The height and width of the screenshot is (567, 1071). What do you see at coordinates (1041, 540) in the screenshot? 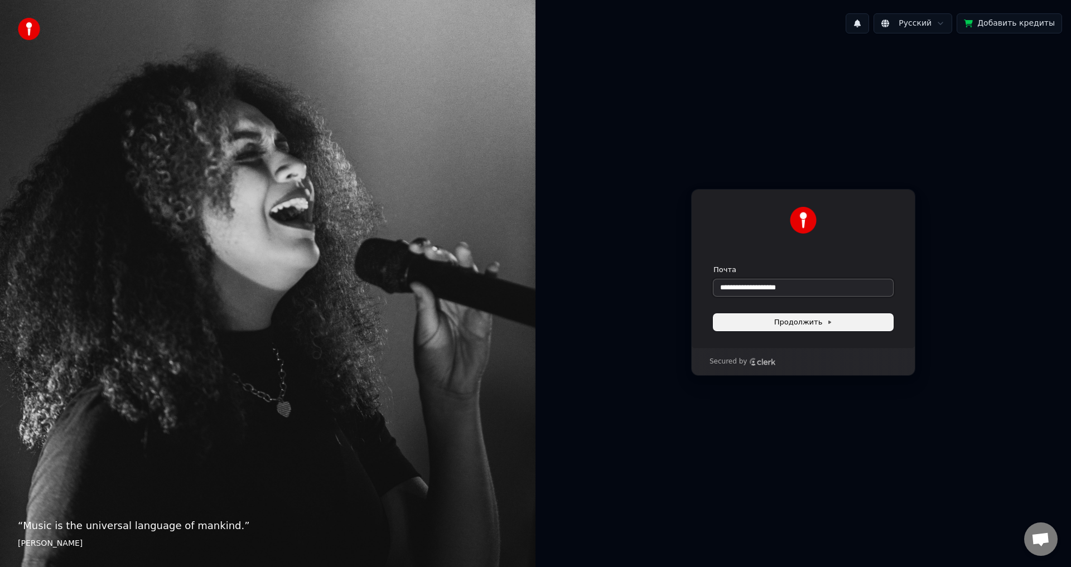
I see `div: Открытый чат` at bounding box center [1041, 540].